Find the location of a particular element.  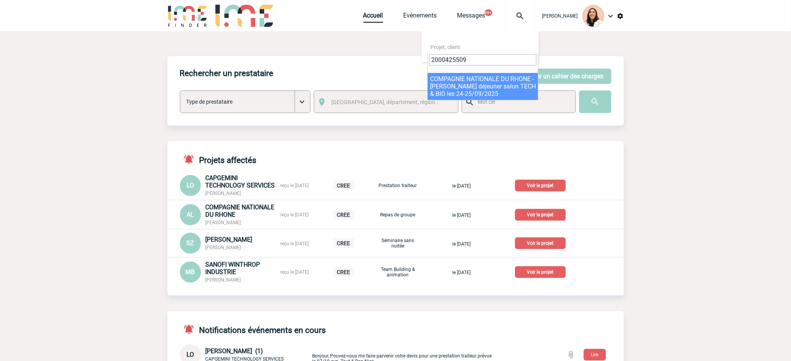

p: Séminaire sans nuitée is located at coordinates (398, 243).